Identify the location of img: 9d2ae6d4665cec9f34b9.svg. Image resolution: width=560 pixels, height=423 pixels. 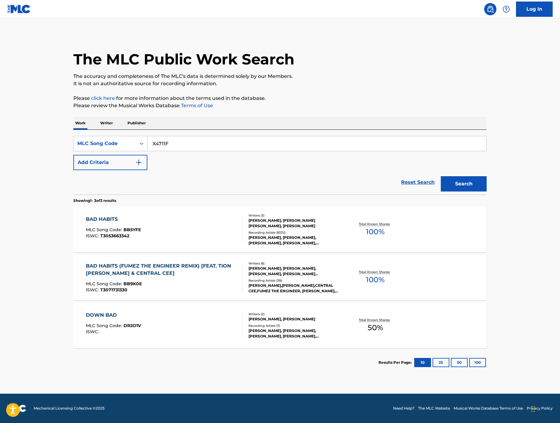
(139, 163).